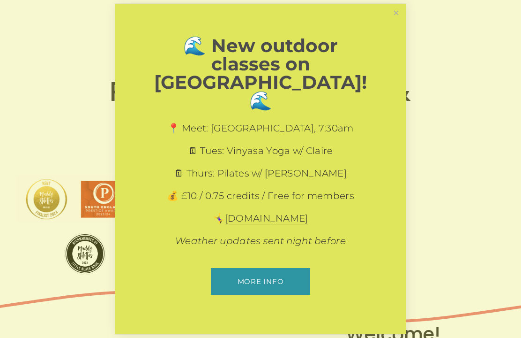 Image resolution: width=521 pixels, height=338 pixels. What do you see at coordinates (261, 196) in the screenshot?
I see `p: 💰 £10 / 0.75 credits / Free for members` at bounding box center [261, 196].